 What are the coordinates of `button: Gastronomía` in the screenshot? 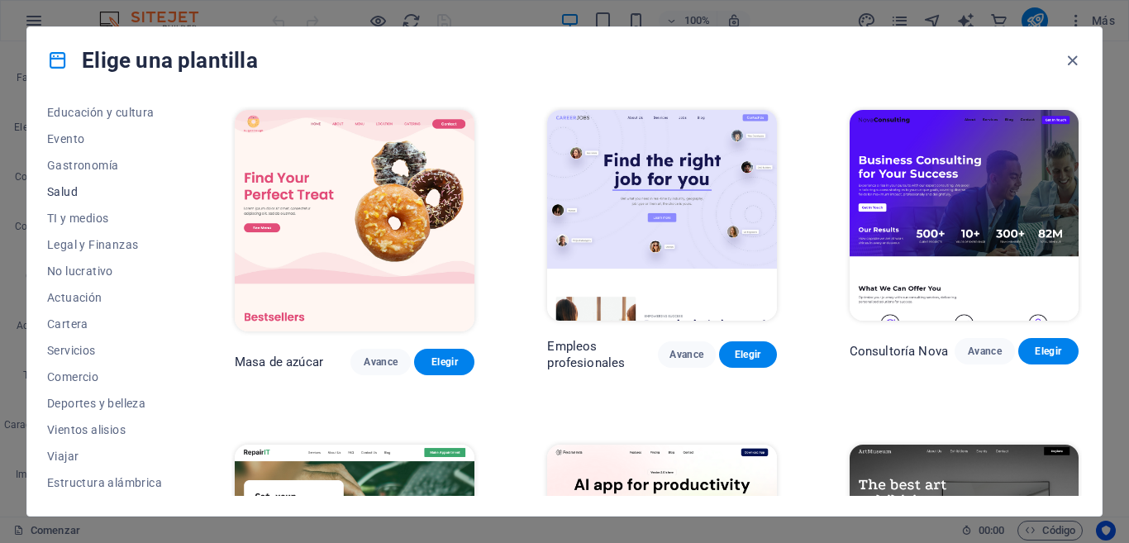 It's located at (104, 165).